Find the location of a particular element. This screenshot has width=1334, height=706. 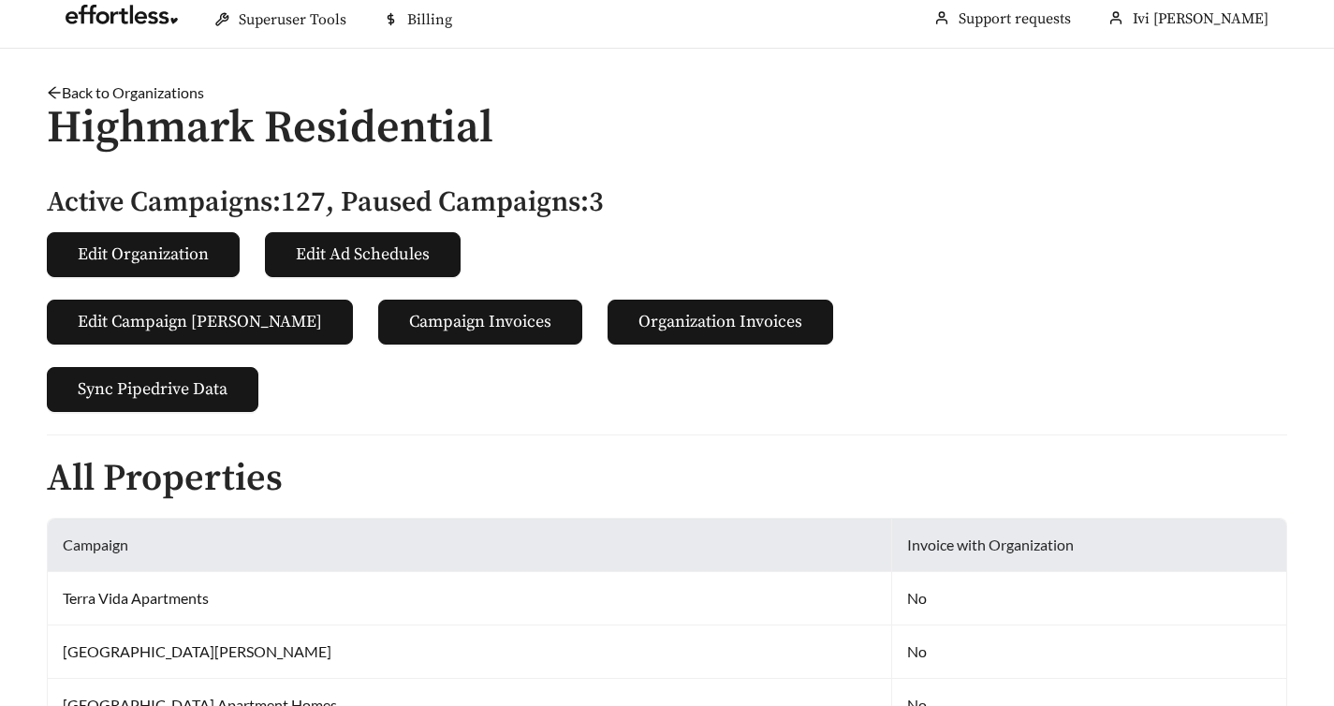

a: Support requests is located at coordinates (1015, 19).